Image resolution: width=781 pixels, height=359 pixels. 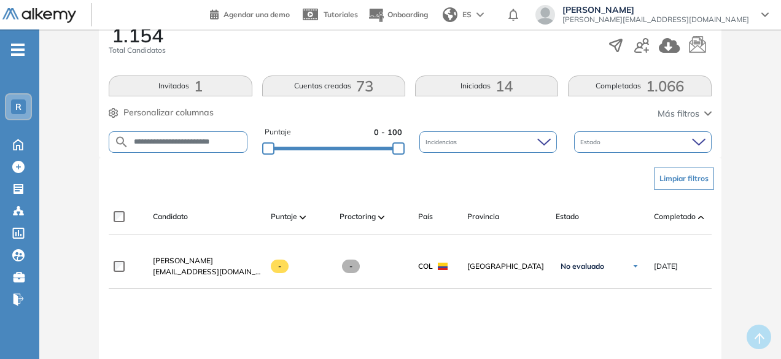 I want to click on img: SEARCH_ALT, so click(x=122, y=142).